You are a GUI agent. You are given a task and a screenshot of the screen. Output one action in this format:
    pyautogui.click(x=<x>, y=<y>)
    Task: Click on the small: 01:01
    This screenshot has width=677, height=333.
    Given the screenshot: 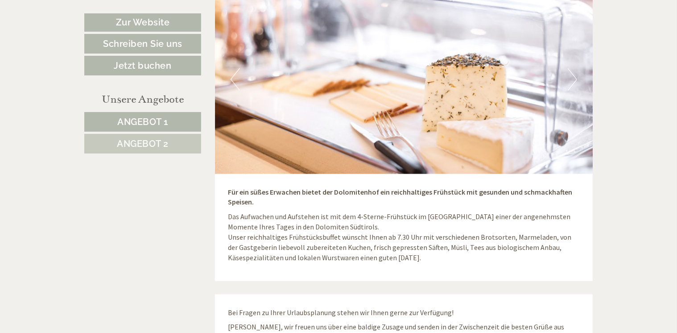 What is the action you would take?
    pyautogui.click(x=75, y=46)
    